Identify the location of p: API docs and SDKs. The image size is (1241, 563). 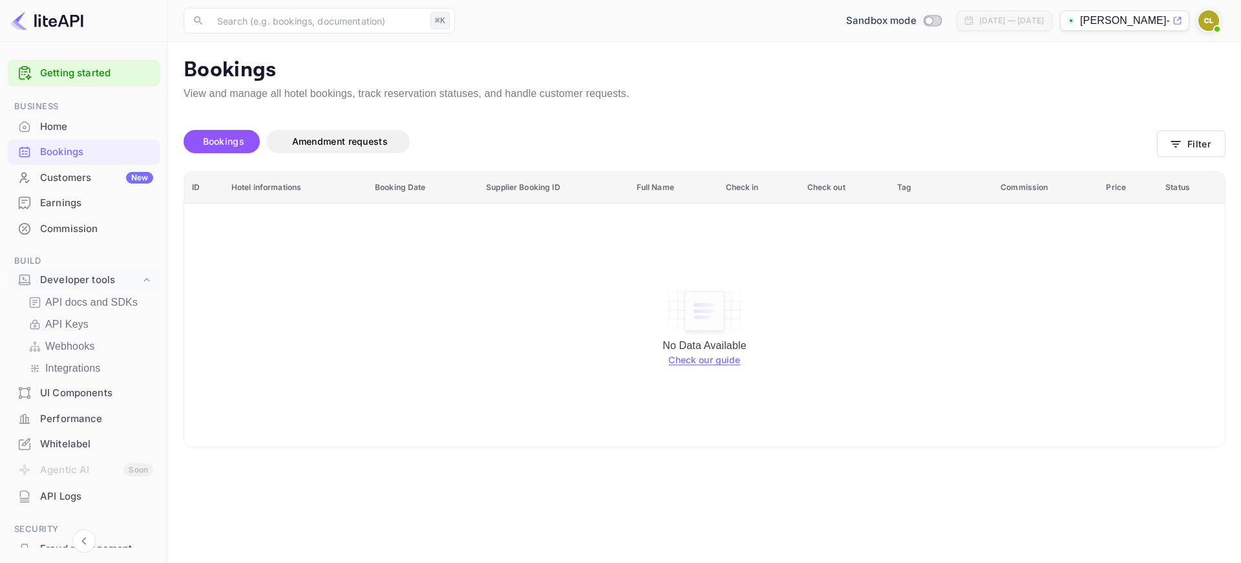
(91, 303).